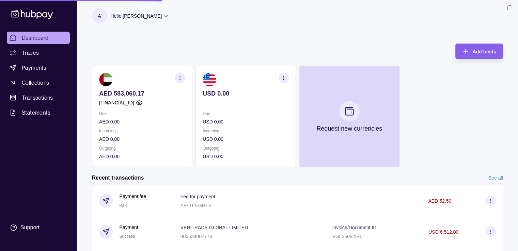  Describe the element at coordinates (198, 197) in the screenshot. I see `p: Fee for payment` at that location.